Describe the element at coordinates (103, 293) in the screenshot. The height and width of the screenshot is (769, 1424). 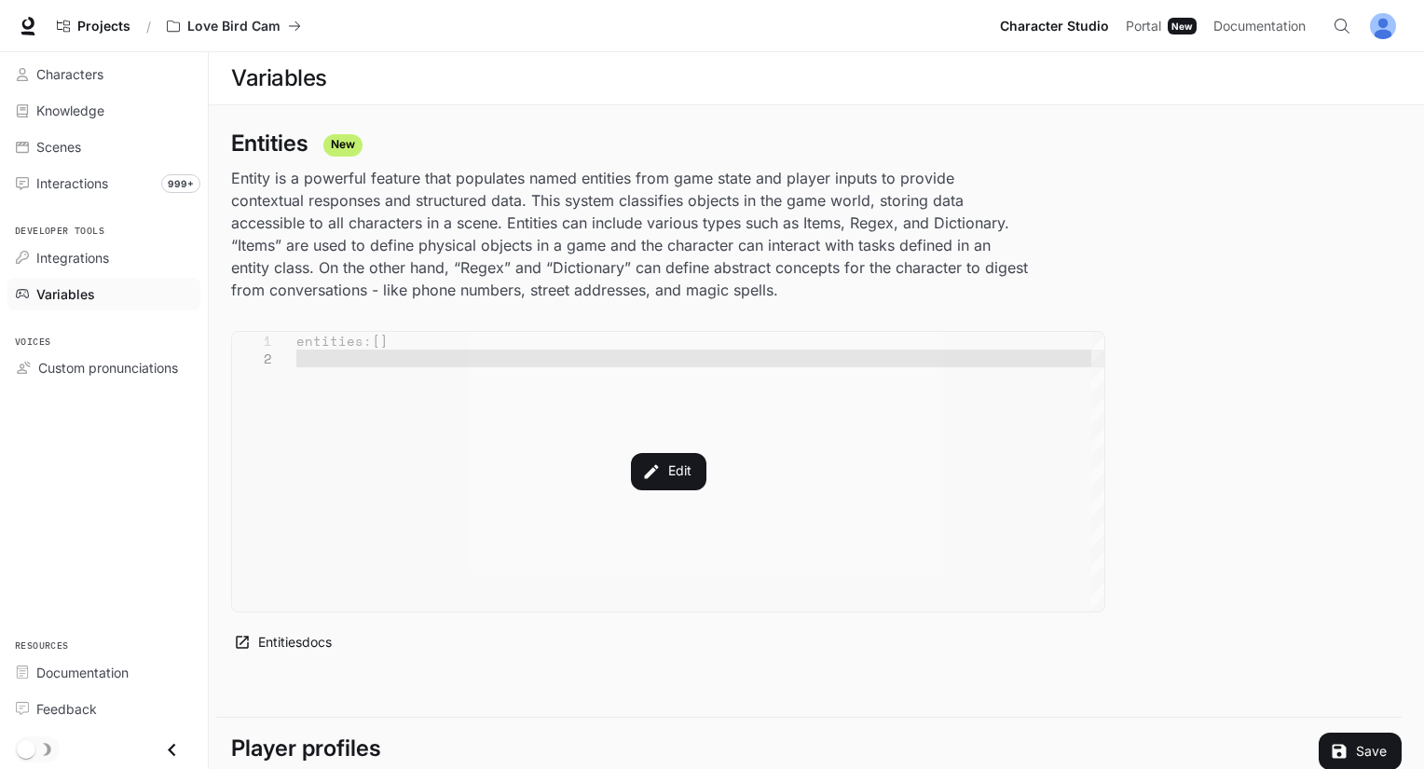
I see `a: Variables` at that location.